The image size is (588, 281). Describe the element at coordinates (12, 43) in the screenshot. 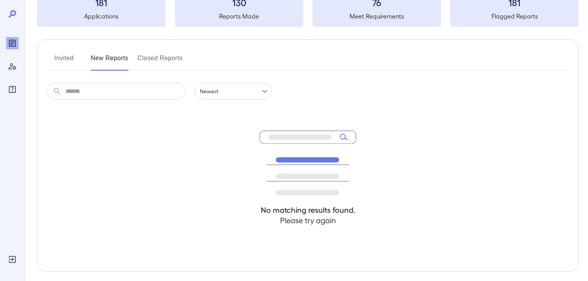

I see `div: Reports` at that location.